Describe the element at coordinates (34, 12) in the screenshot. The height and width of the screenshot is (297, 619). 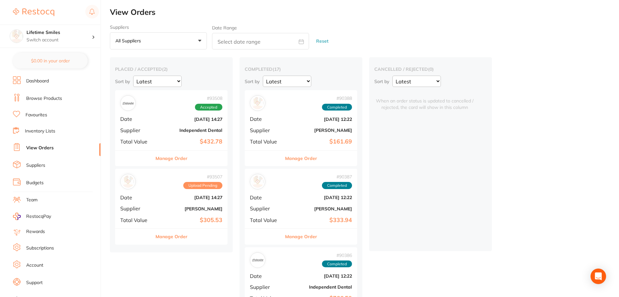
I see `img: Restocq Logo` at that location.